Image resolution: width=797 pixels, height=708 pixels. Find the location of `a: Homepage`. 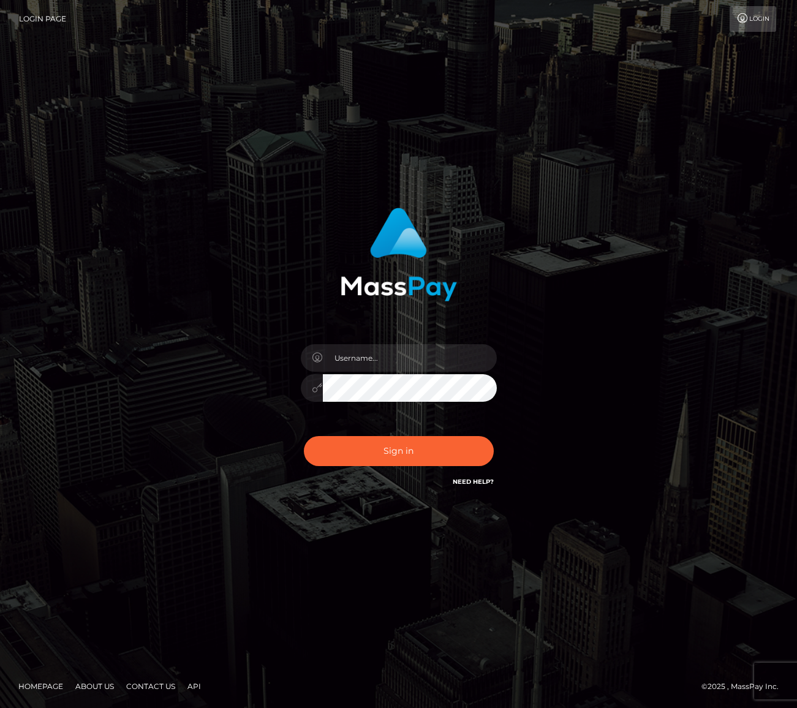

a: Homepage is located at coordinates (40, 686).